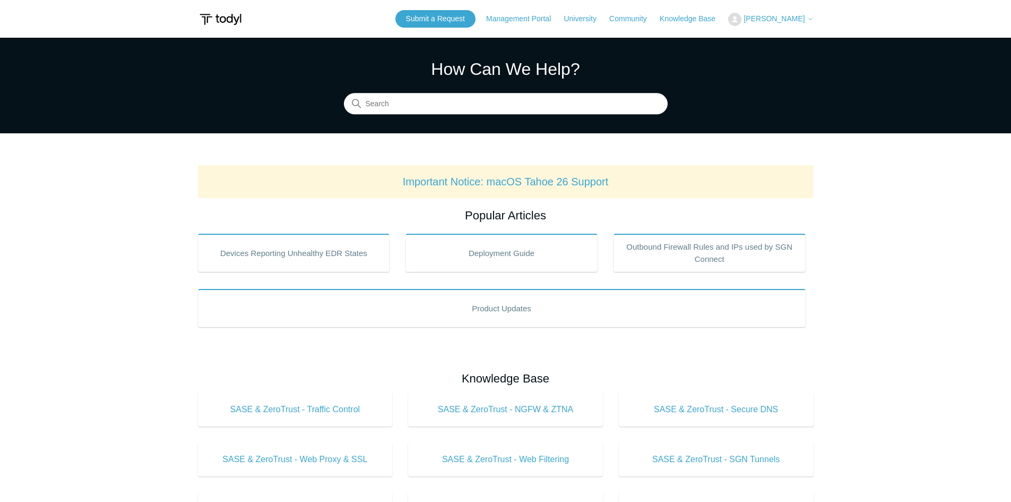 The image size is (1011, 502). What do you see at coordinates (506, 215) in the screenshot?
I see `h2: Popular Articles` at bounding box center [506, 215].